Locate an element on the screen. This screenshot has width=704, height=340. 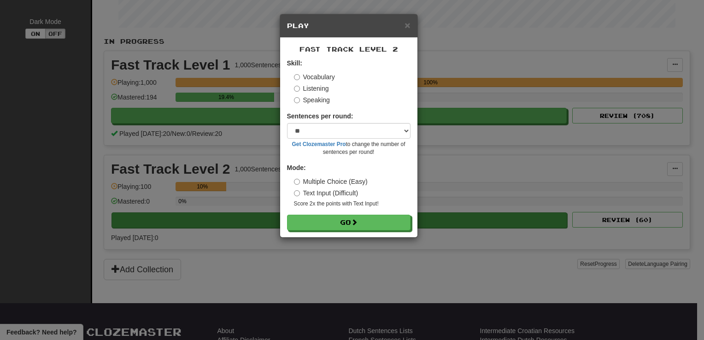
a: Get Clozemaster Pro is located at coordinates (319, 144).